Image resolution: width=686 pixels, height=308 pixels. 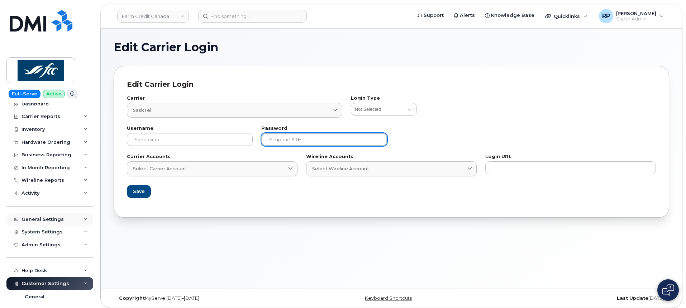 I want to click on a: SaskTel, so click(x=234, y=110).